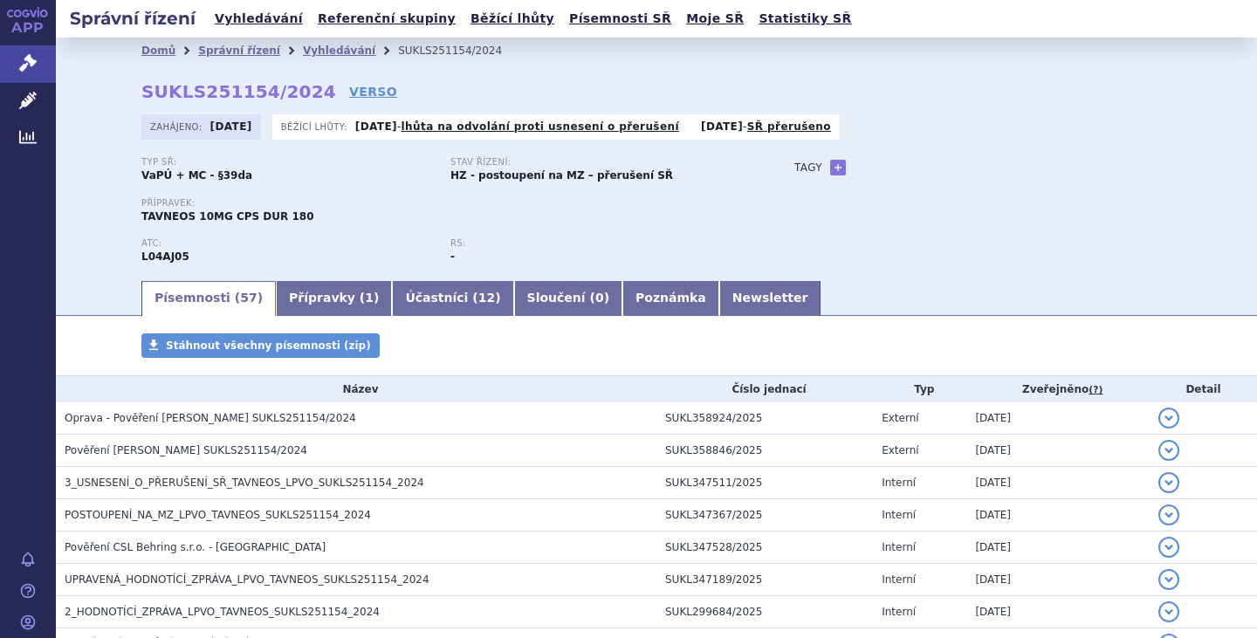 This screenshot has width=1257, height=638. What do you see at coordinates (540, 127) in the screenshot?
I see `a: lhůta na odvolání proti usnesení o přerušení` at bounding box center [540, 127].